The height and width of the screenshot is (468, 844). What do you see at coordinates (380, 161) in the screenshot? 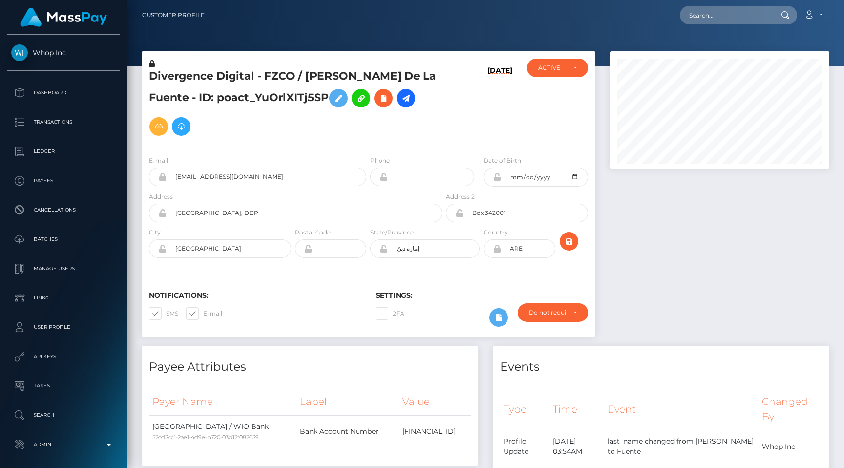
I see `label: Phone` at bounding box center [380, 161].